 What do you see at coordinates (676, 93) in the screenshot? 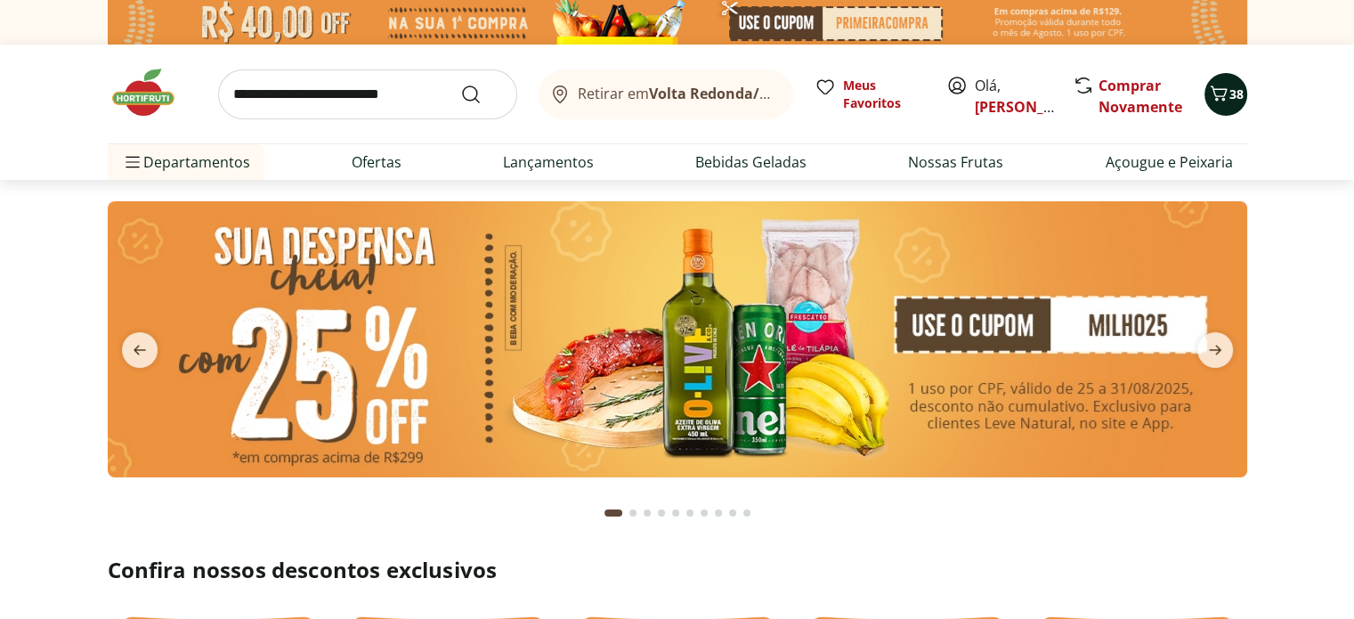
I see `span: Retirar em` at bounding box center [676, 93].